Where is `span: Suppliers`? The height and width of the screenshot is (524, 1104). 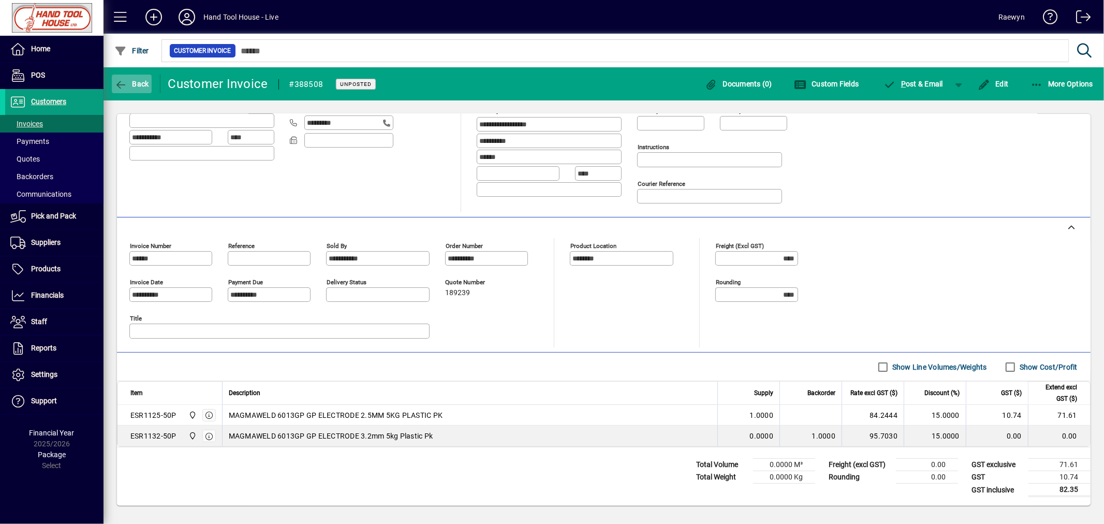 span: Suppliers is located at coordinates (46, 242).